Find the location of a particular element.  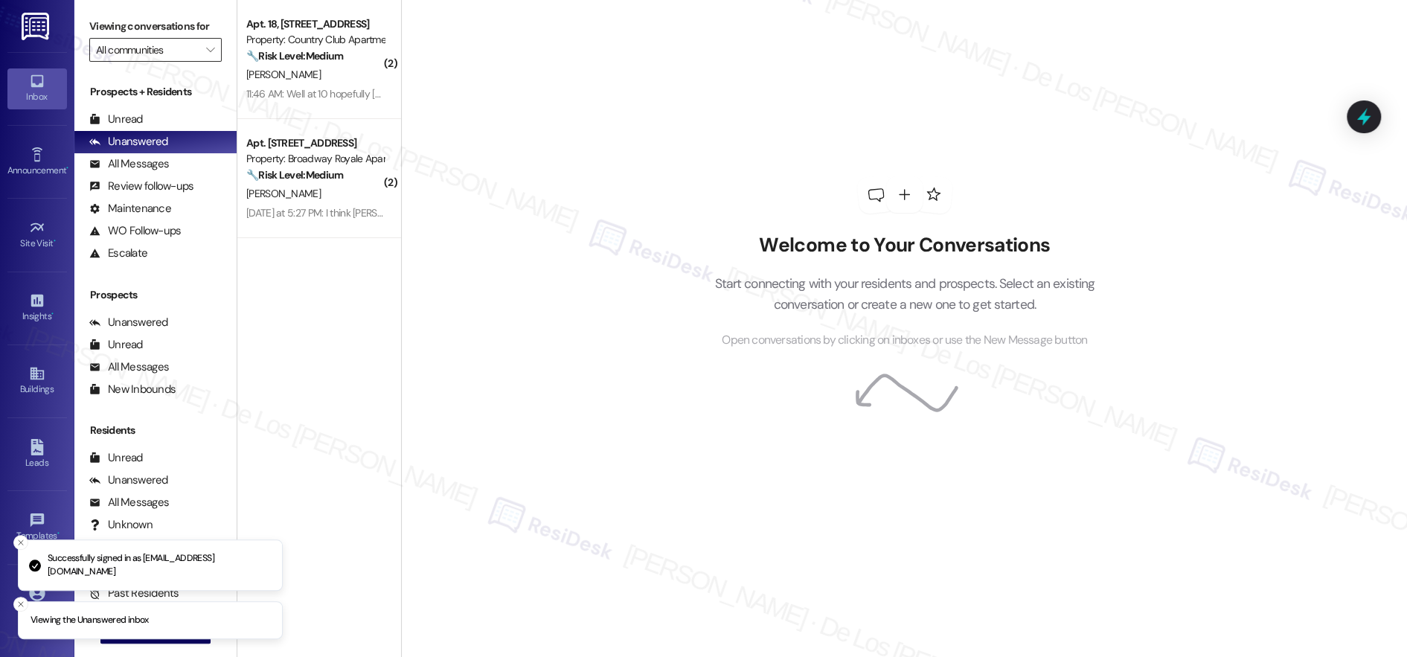

a: Insights • is located at coordinates (37, 308).